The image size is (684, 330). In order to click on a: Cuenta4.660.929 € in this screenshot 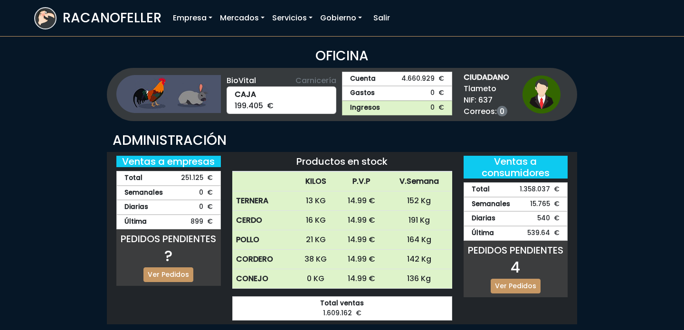, I will do `click(397, 79)`.